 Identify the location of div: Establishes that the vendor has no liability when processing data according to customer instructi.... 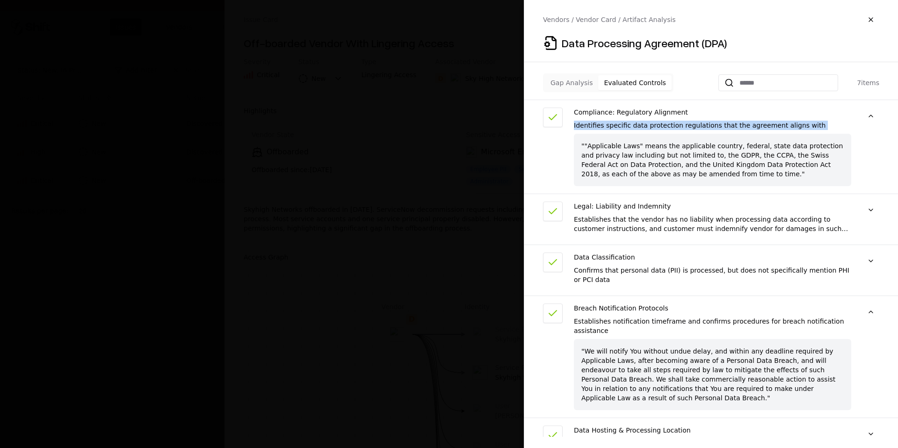
(713, 224).